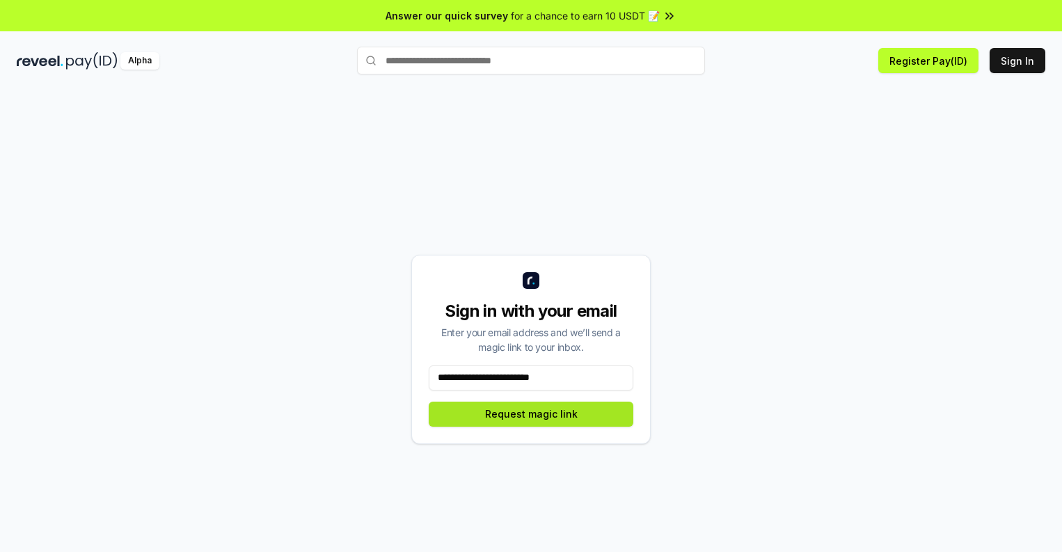 This screenshot has height=552, width=1062. What do you see at coordinates (92, 61) in the screenshot?
I see `img: pay_id` at bounding box center [92, 61].